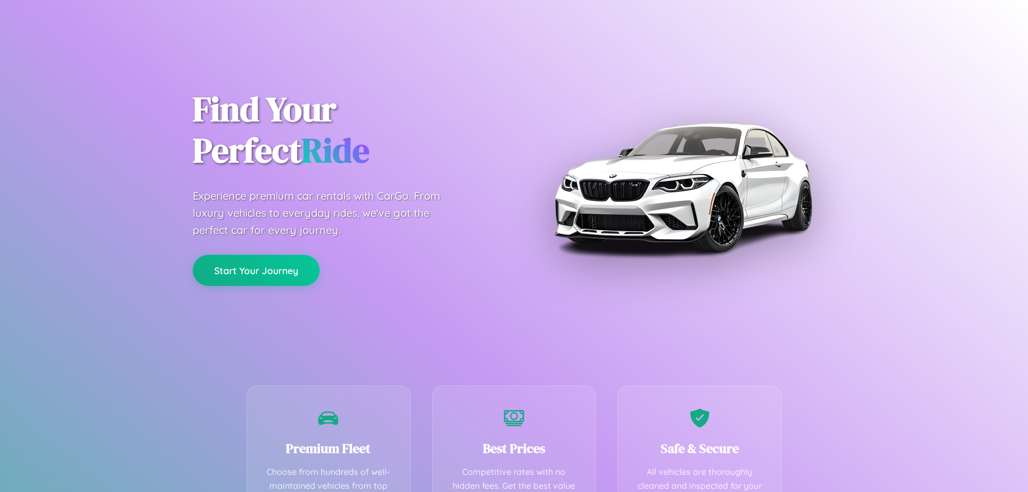 The width and height of the screenshot is (1028, 492). Describe the element at coordinates (514, 448) in the screenshot. I see `h3: Best Prices` at that location.